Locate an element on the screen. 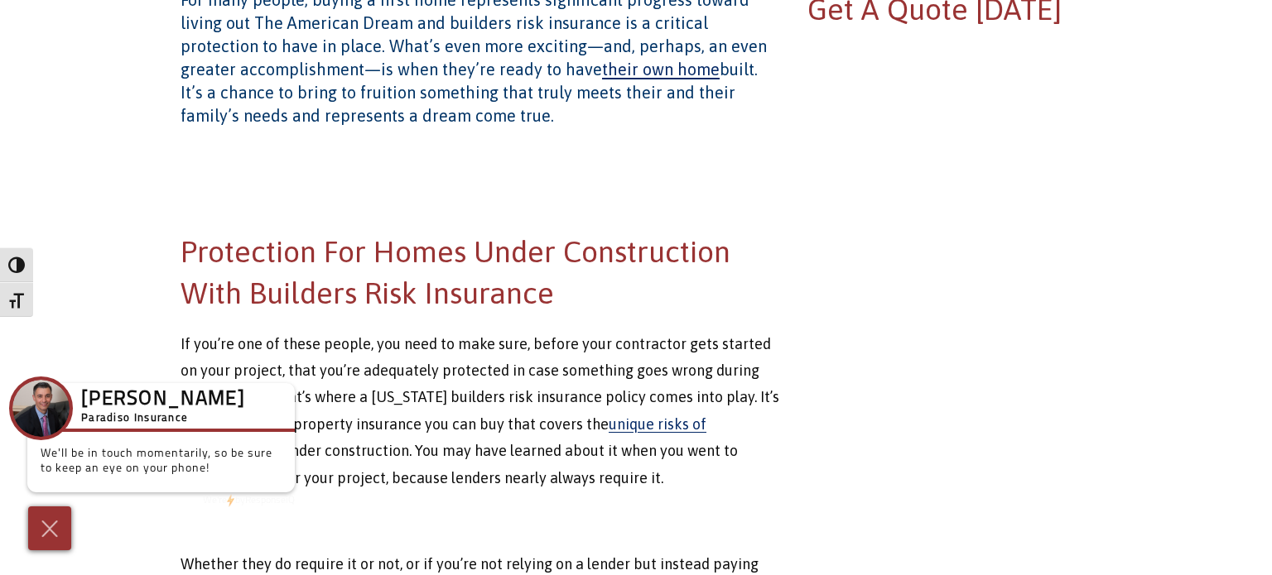 The image size is (1272, 575). p: We'll be in touch momentarily, so be sure to keep an eye on your phone! is located at coordinates (161, 469).